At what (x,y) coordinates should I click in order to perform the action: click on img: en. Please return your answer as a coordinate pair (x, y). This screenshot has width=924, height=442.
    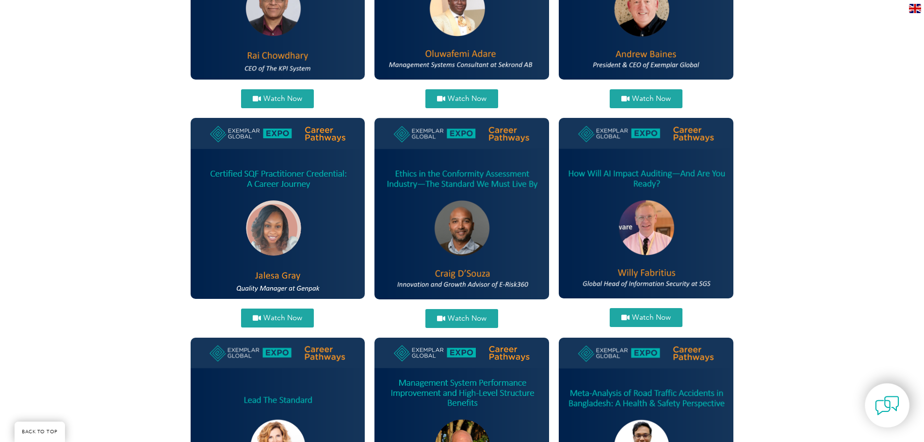
    Looking at the image, I should click on (914, 8).